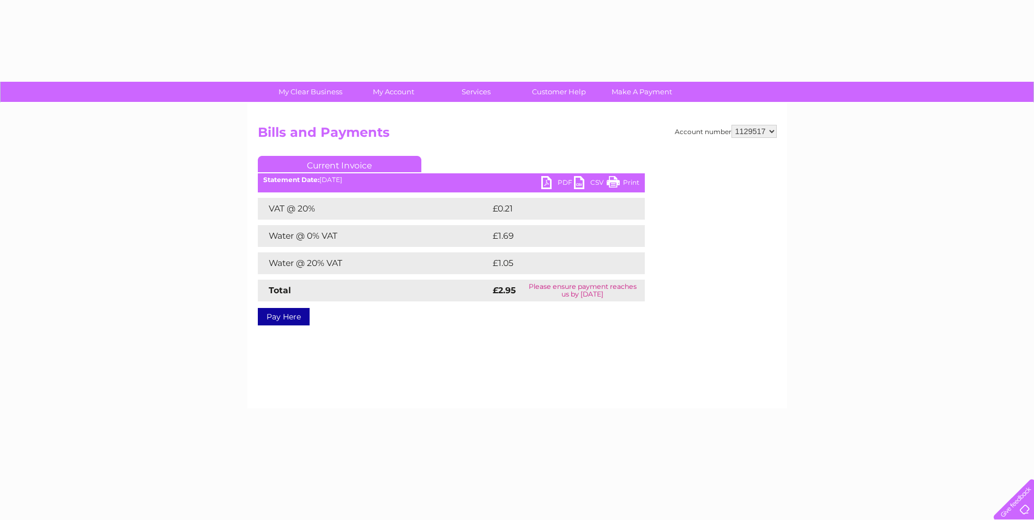 The width and height of the screenshot is (1034, 520). Describe the element at coordinates (517, 135) in the screenshot. I see `h2: Bills and Payments` at that location.